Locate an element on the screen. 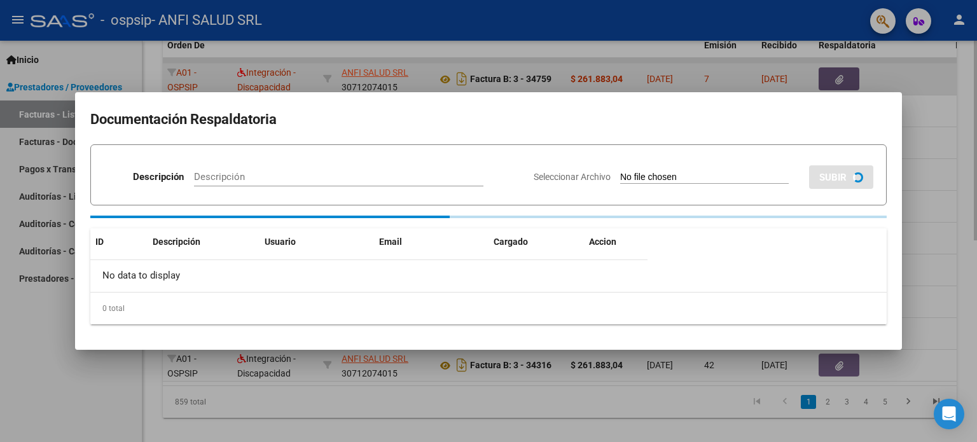 This screenshot has width=977, height=442. datatable-header-cell: ID is located at coordinates (119, 242).